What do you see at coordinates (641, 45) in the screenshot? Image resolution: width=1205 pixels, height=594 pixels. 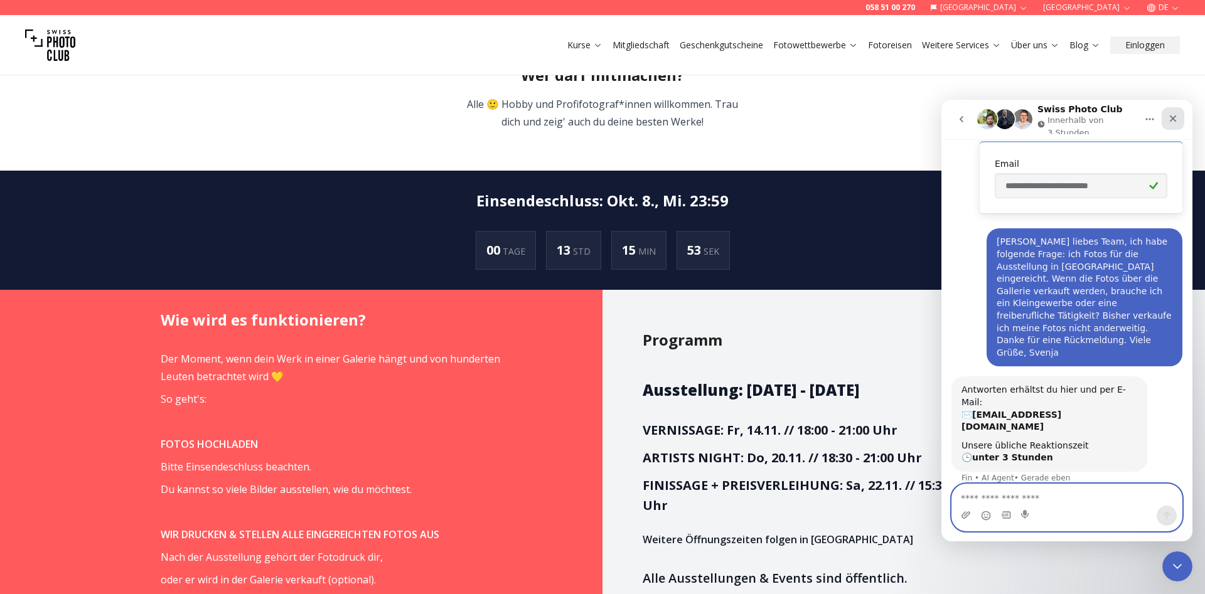 I see `a: Mitgliedschaft` at bounding box center [641, 45].